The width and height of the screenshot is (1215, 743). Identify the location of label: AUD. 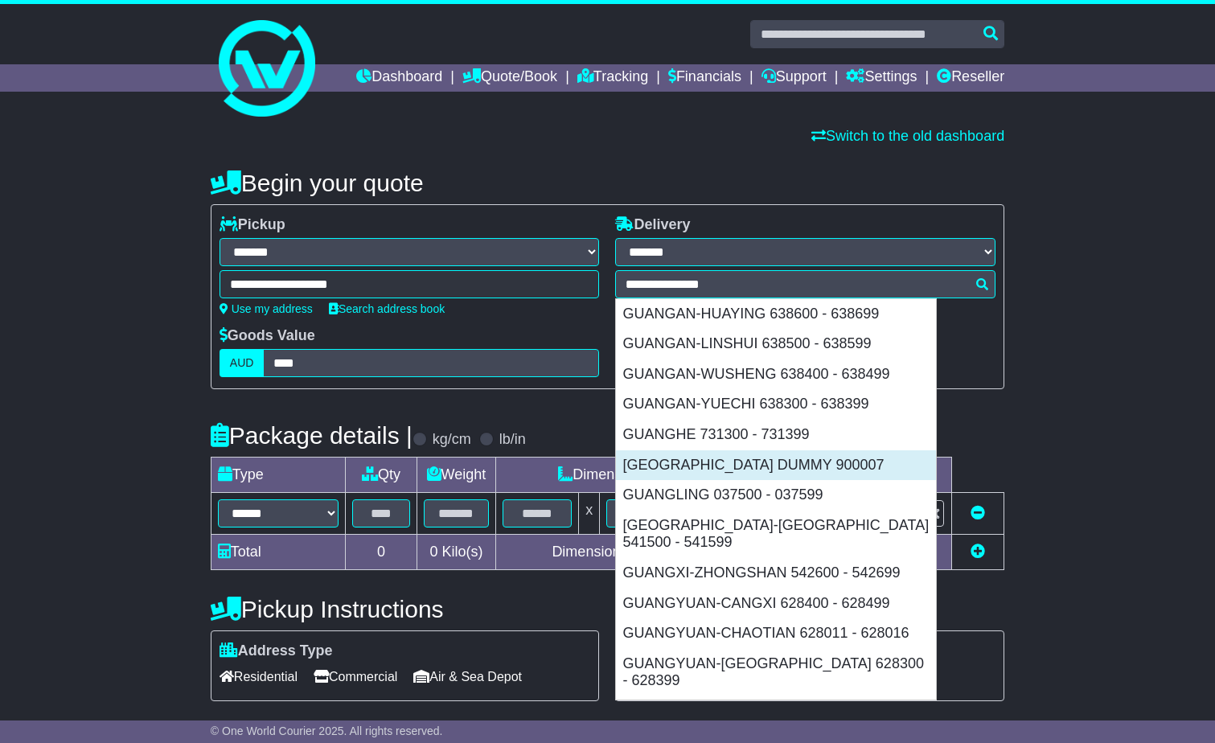
(242, 363).